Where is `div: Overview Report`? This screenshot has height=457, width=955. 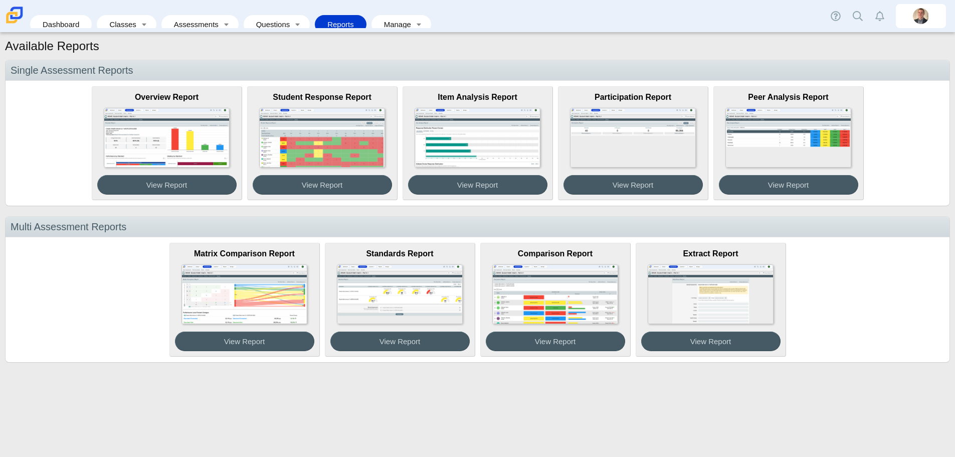 div: Overview Report is located at coordinates (167, 97).